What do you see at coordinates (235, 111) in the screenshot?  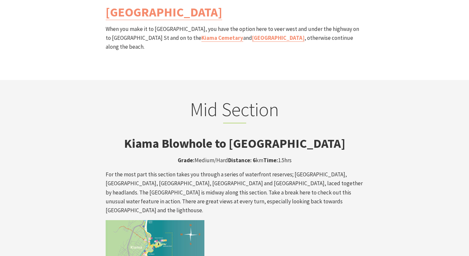 I see `h2: Mid Section` at bounding box center [235, 111].